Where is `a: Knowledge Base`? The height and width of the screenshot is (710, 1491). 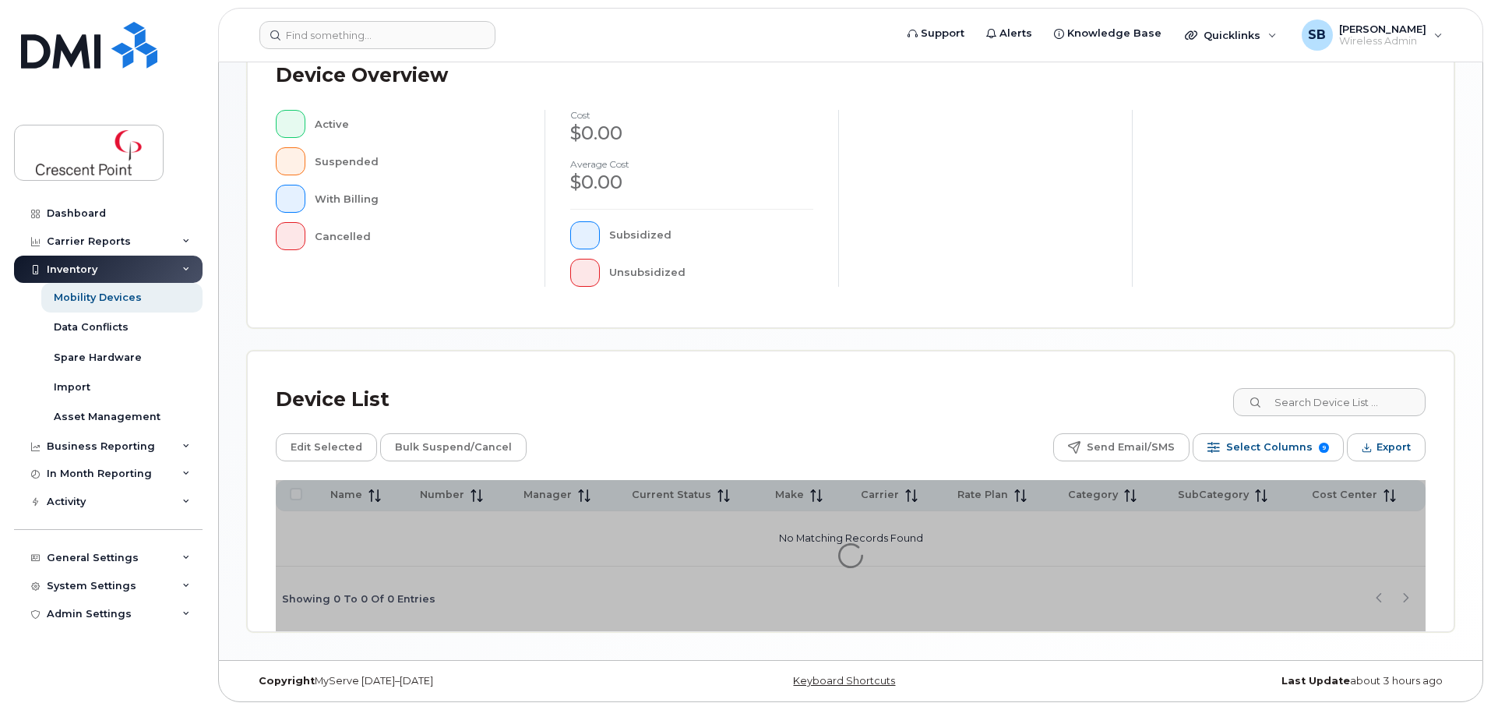 a: Knowledge Base is located at coordinates (1108, 33).